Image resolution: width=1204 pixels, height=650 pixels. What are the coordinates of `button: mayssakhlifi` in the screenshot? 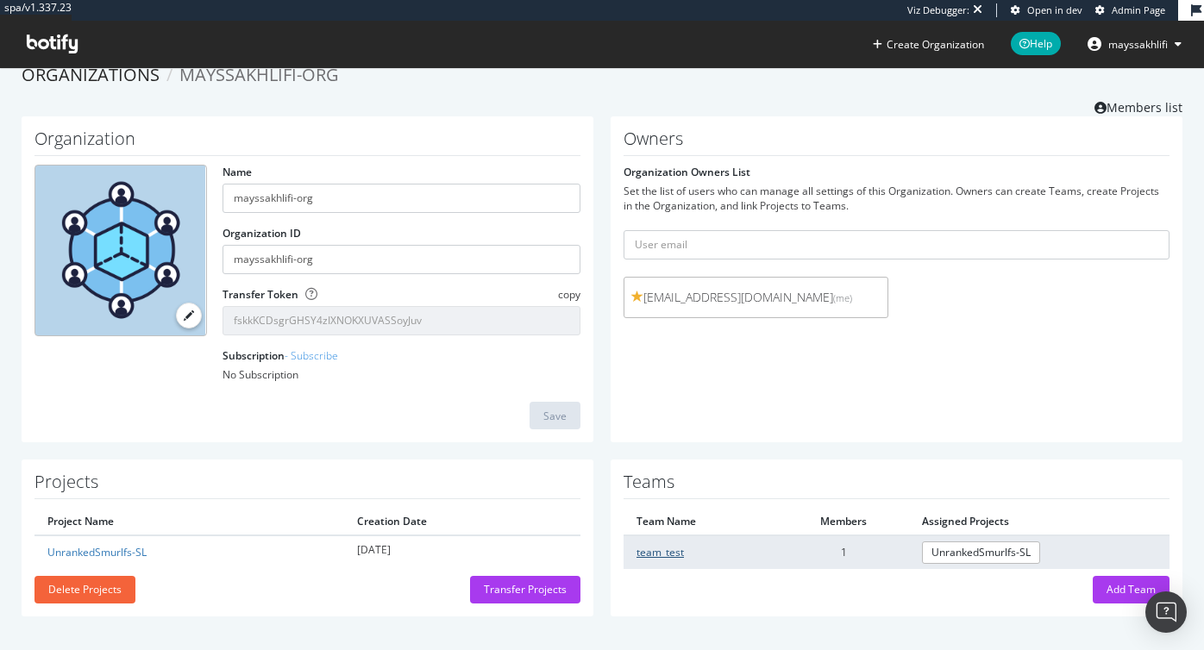 It's located at (1134, 44).